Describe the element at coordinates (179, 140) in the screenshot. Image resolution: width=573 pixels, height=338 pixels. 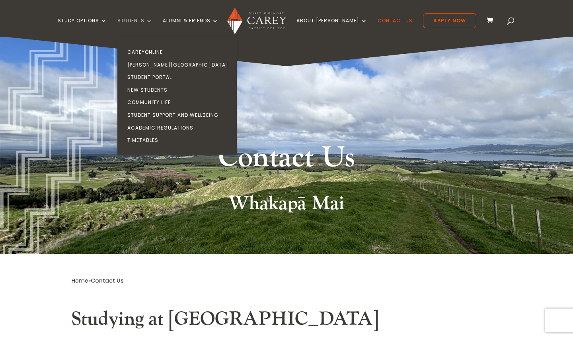
I see `a: Timetables` at that location.